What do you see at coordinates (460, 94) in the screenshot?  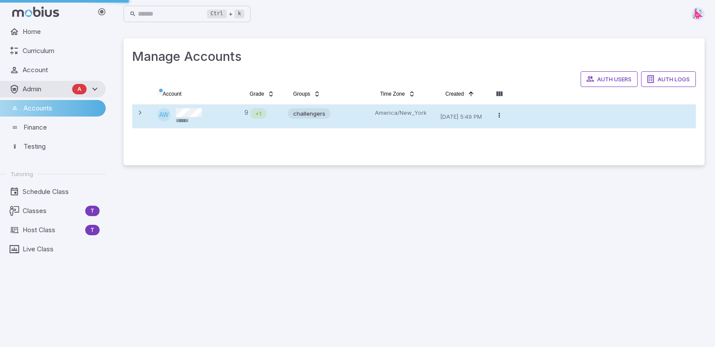 I see `button: Created` at bounding box center [460, 94].